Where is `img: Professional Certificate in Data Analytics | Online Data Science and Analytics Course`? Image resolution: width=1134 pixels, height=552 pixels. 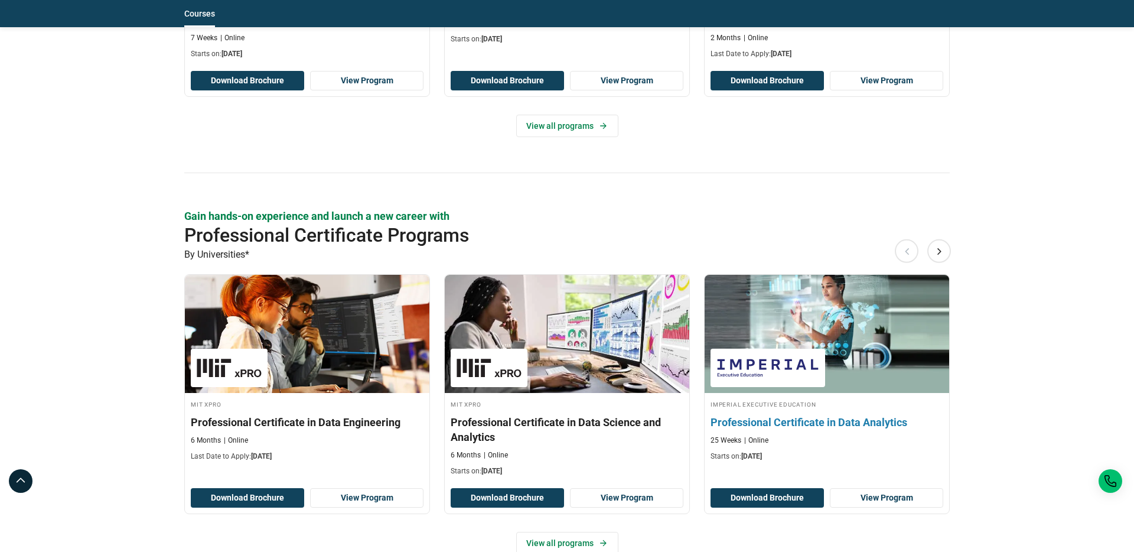 img: Professional Certificate in Data Analytics | Online Data Science and Analytics Course is located at coordinates (826, 334).